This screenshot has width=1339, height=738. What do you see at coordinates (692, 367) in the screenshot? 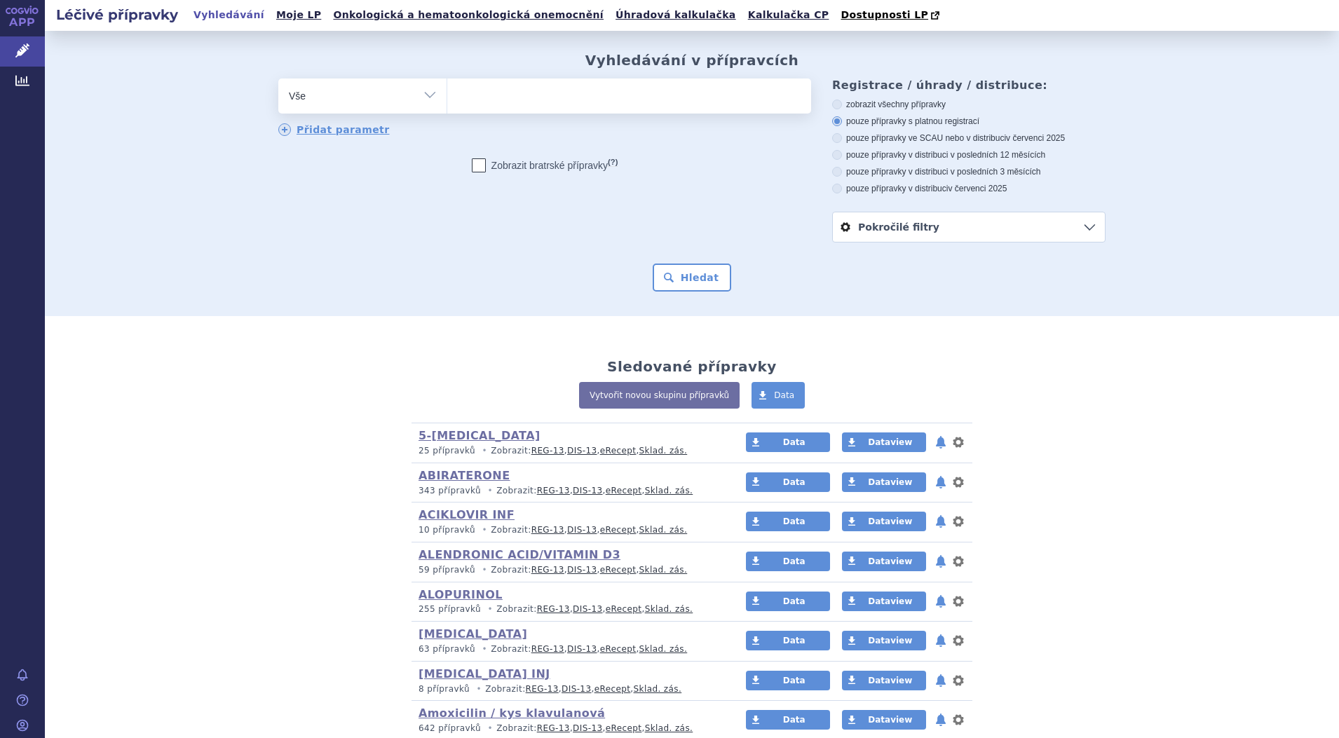
I see `h2: Sledované přípravky` at bounding box center [692, 367].